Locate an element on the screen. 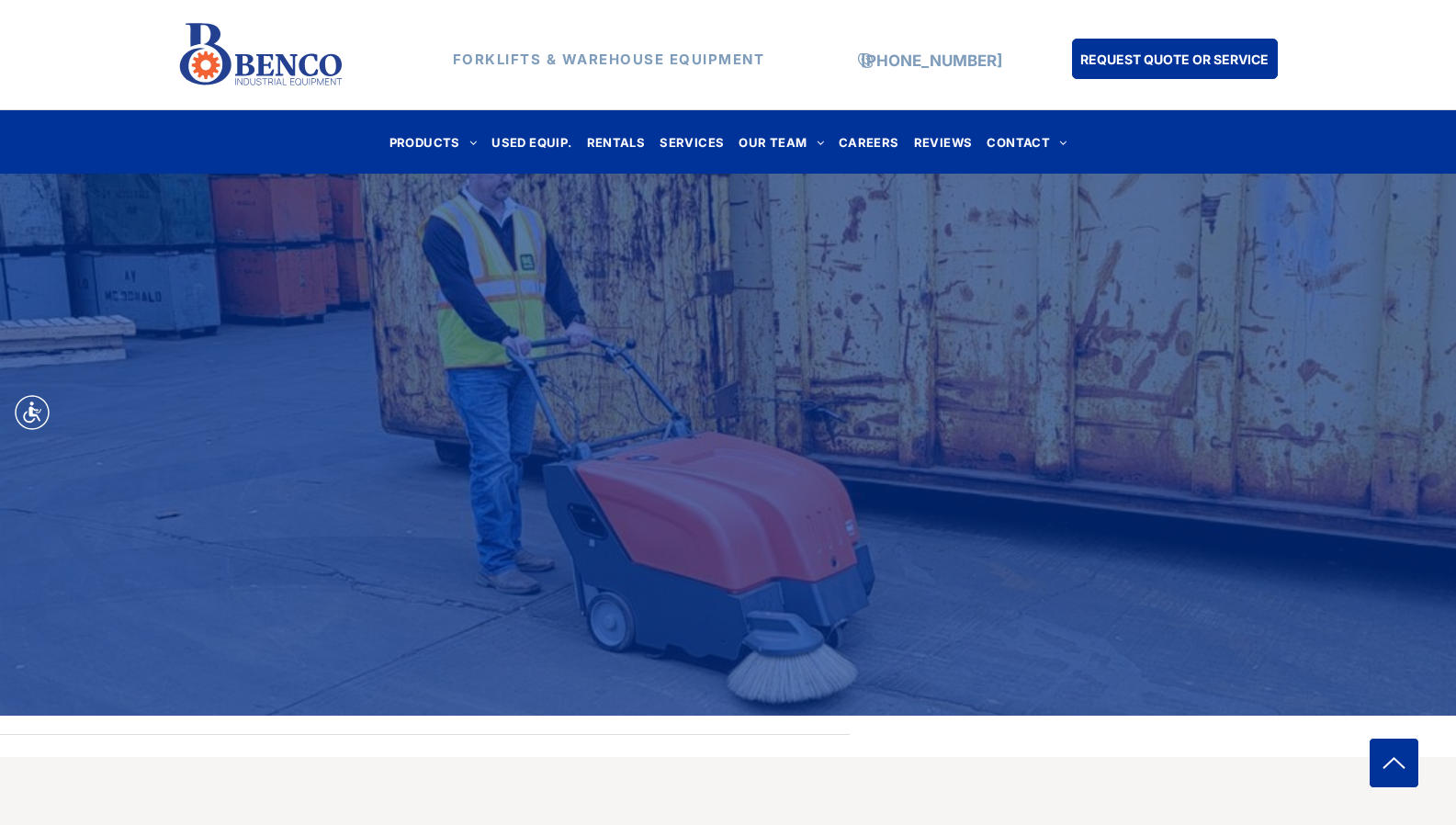  a: CAREERS is located at coordinates (869, 141).